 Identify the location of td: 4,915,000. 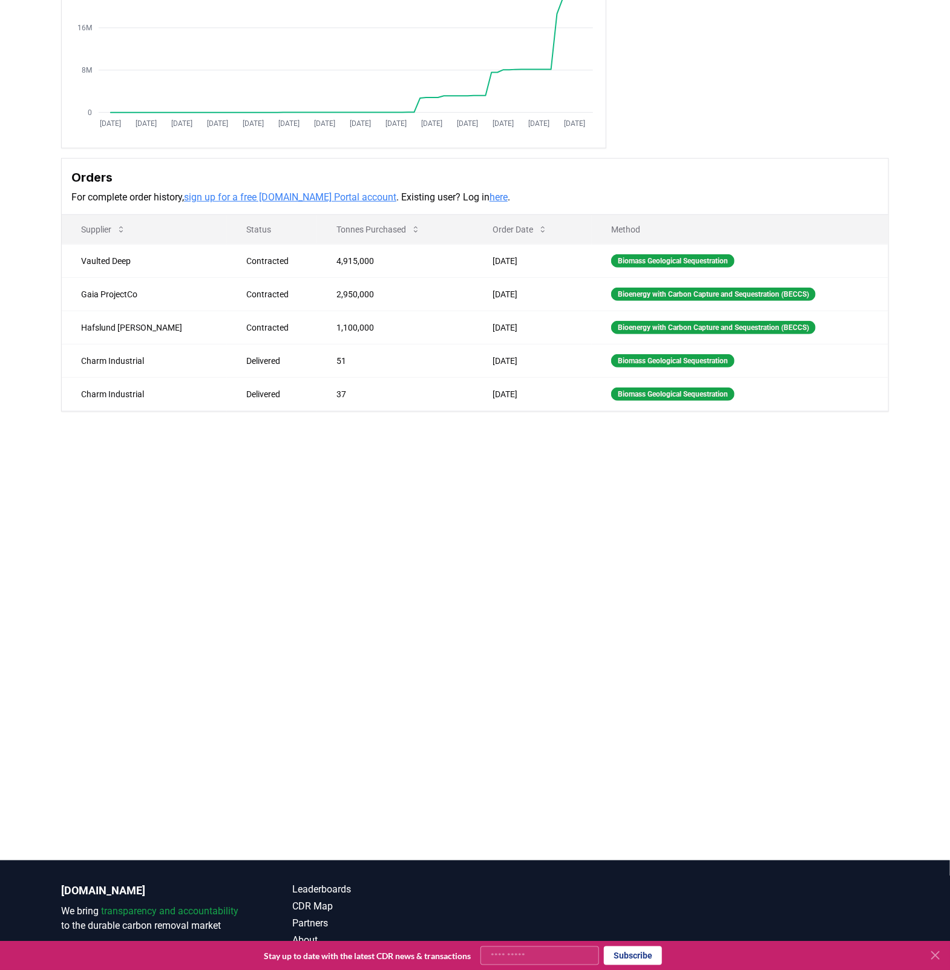
(395, 260).